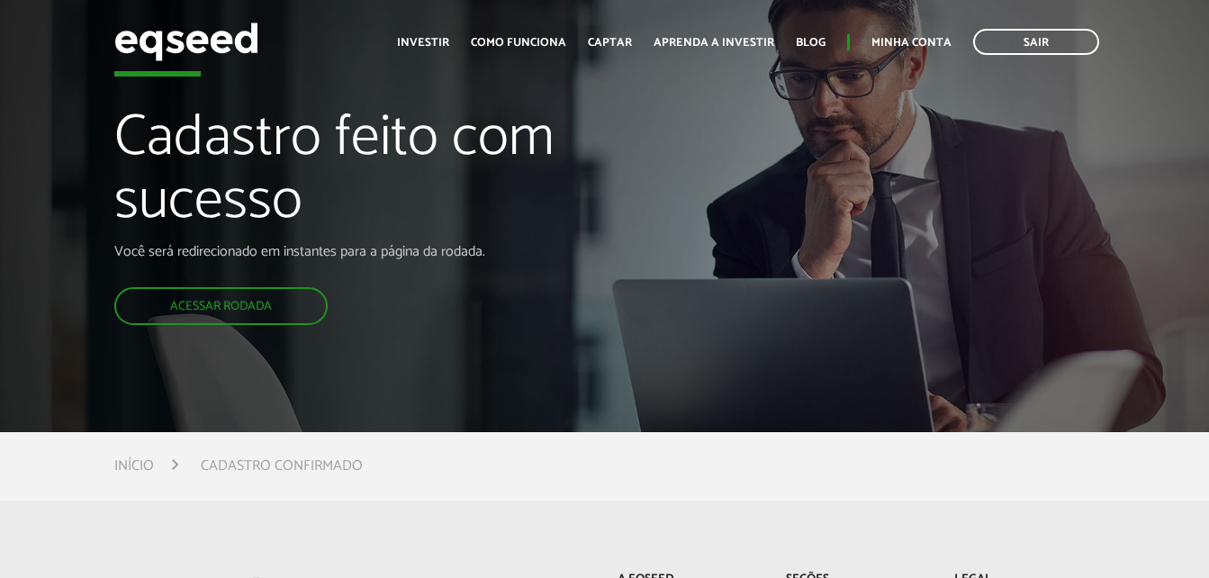 The image size is (1209, 578). Describe the element at coordinates (519, 42) in the screenshot. I see `a: Como funciona` at that location.